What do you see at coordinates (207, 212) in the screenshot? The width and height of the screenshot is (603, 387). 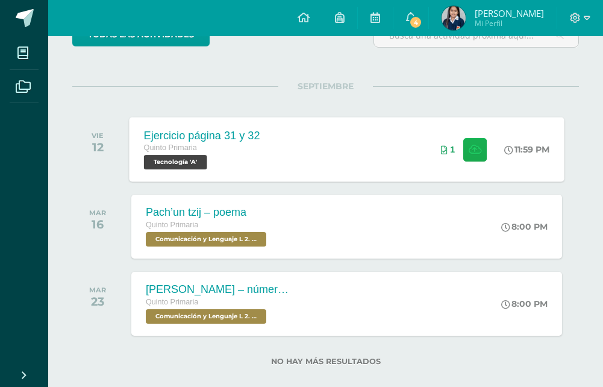 I see `div: Pach’un tzij – poema` at bounding box center [207, 212].